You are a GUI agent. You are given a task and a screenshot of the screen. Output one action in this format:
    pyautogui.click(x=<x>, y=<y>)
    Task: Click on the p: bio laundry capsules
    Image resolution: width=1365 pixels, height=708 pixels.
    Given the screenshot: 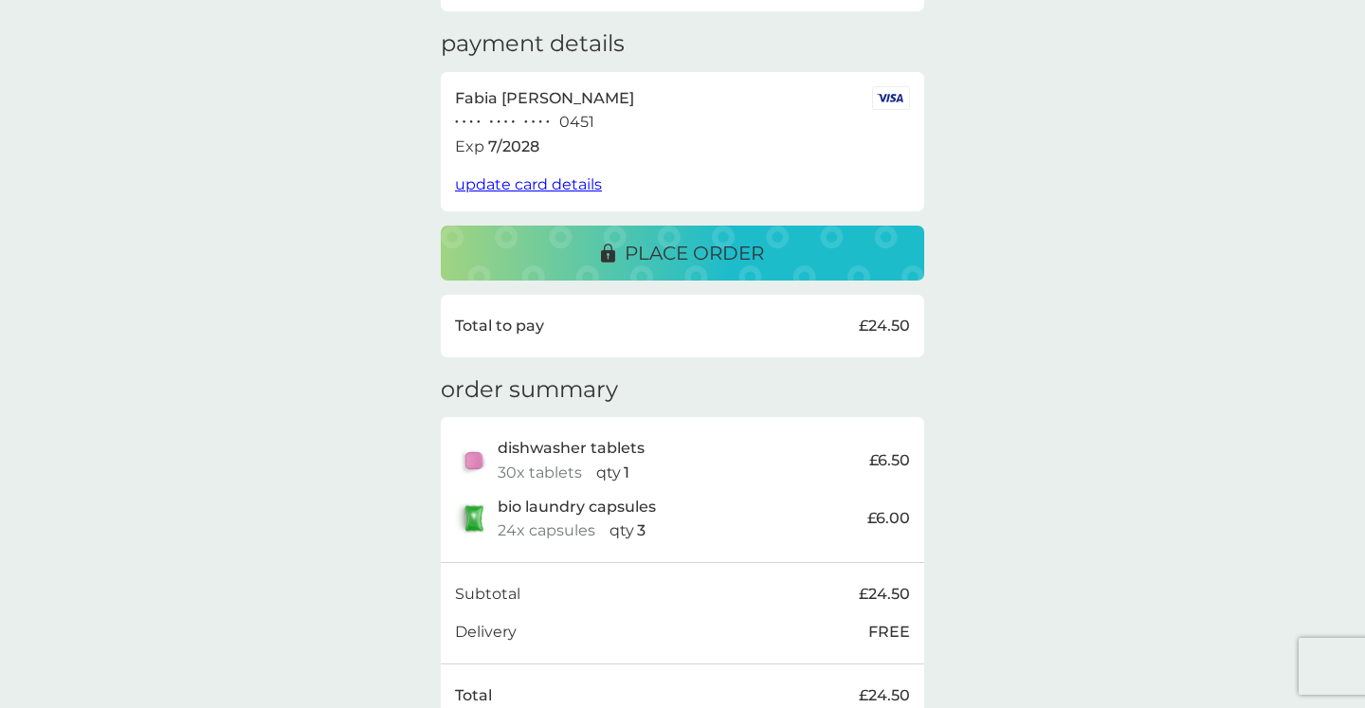 What is the action you would take?
    pyautogui.click(x=576, y=507)
    